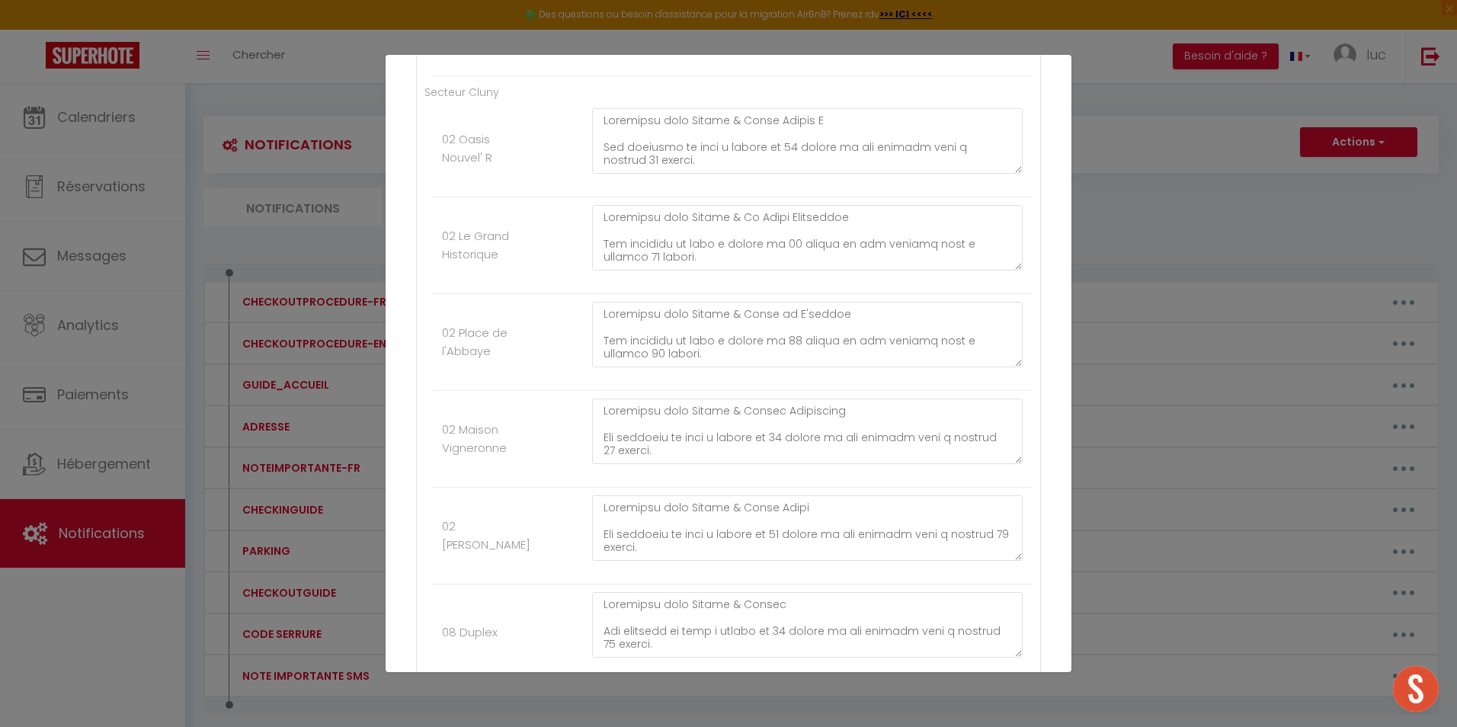 This screenshot has height=727, width=1457. Describe the element at coordinates (482, 438) in the screenshot. I see `label: 02 Maison Vigneronne` at that location.